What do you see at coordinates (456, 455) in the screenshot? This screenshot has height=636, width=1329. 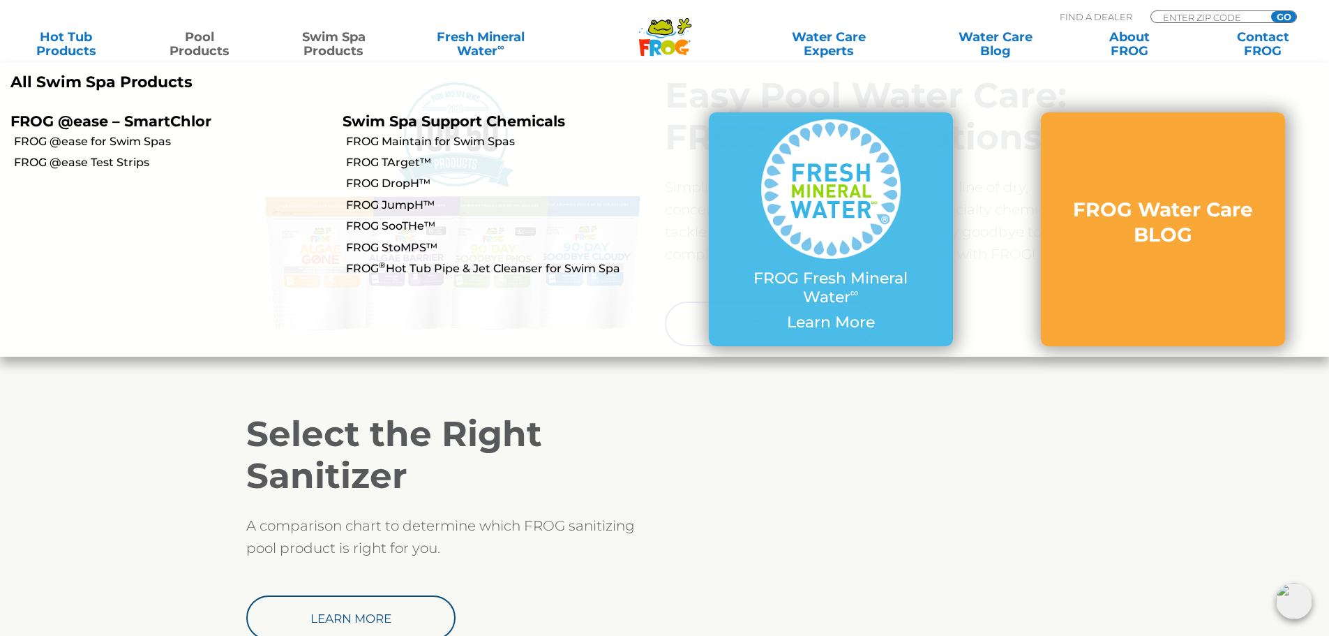 I see `h2: Select the Right Sanitizer` at bounding box center [456, 455].